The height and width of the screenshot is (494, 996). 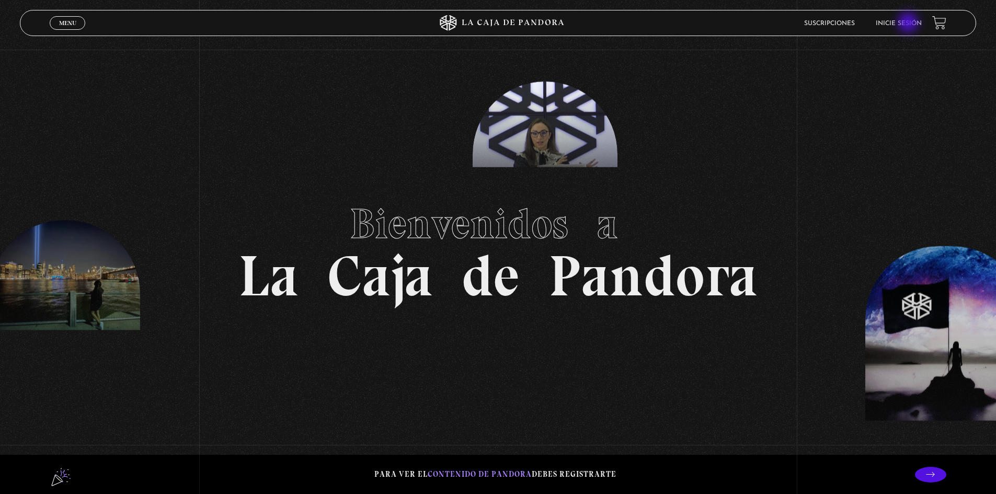 What do you see at coordinates (495, 474) in the screenshot?
I see `p: Para ver el debes registrarte` at bounding box center [495, 474].